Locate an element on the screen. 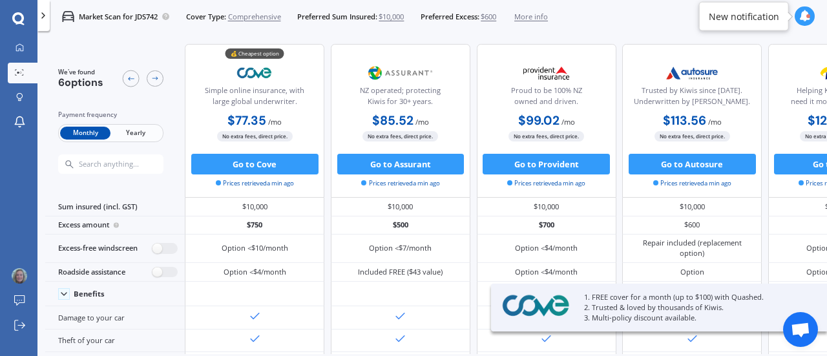  button: Go to Cove is located at coordinates (255, 164).